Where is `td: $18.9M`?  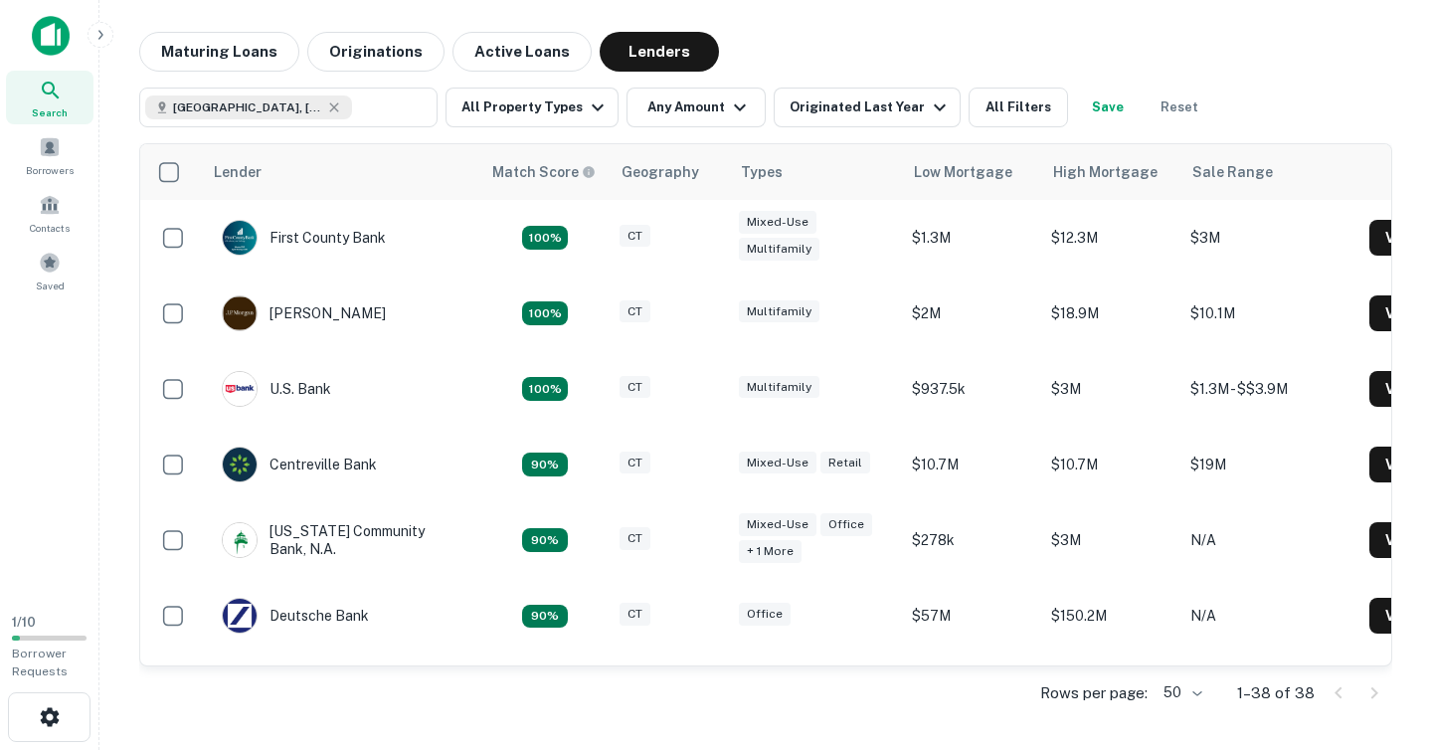
td: $18.9M is located at coordinates (1110, 313).